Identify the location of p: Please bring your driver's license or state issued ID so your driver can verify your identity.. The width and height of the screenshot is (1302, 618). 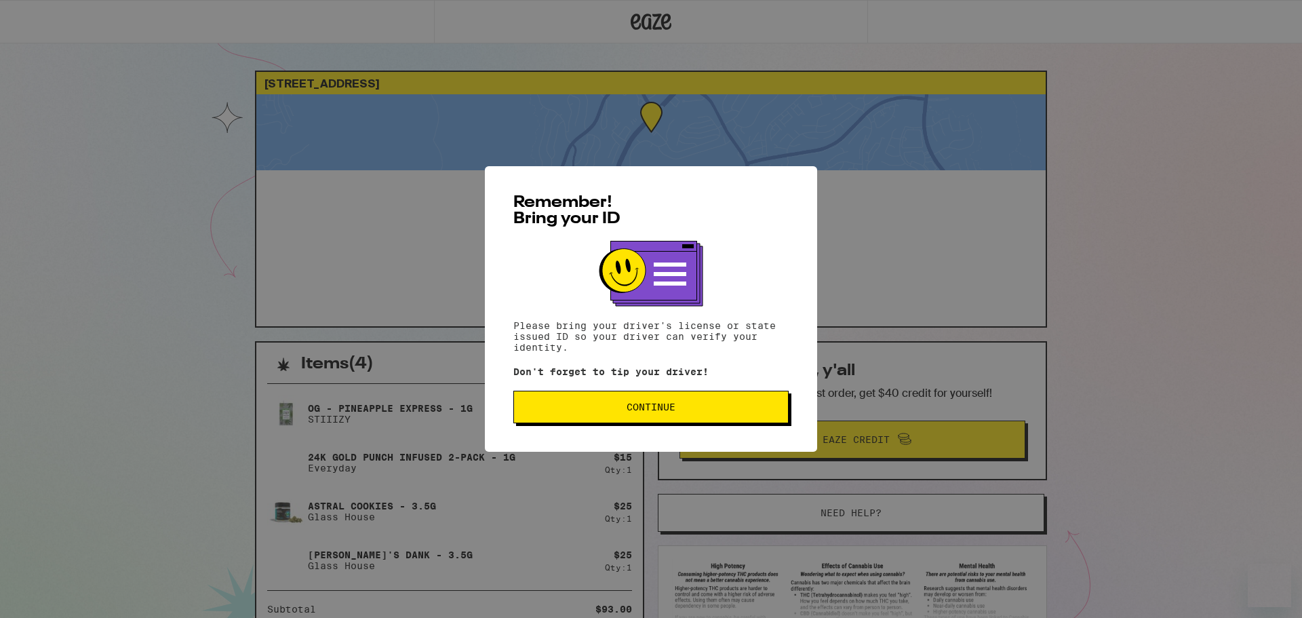
(651, 336).